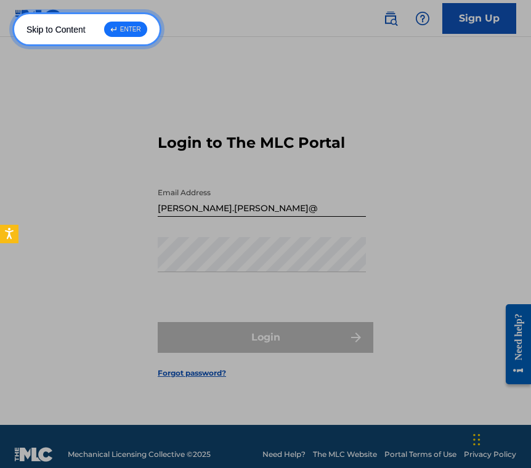  What do you see at coordinates (345, 455) in the screenshot?
I see `a: The MLC Website` at bounding box center [345, 455].